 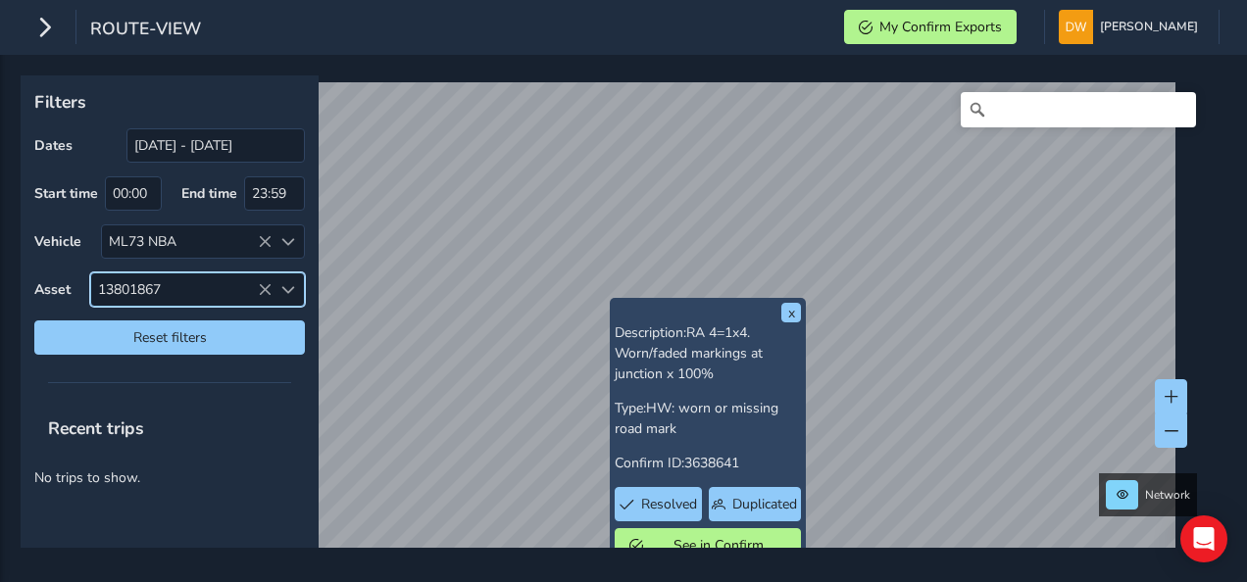 I want to click on p: No trips to show., so click(x=170, y=477).